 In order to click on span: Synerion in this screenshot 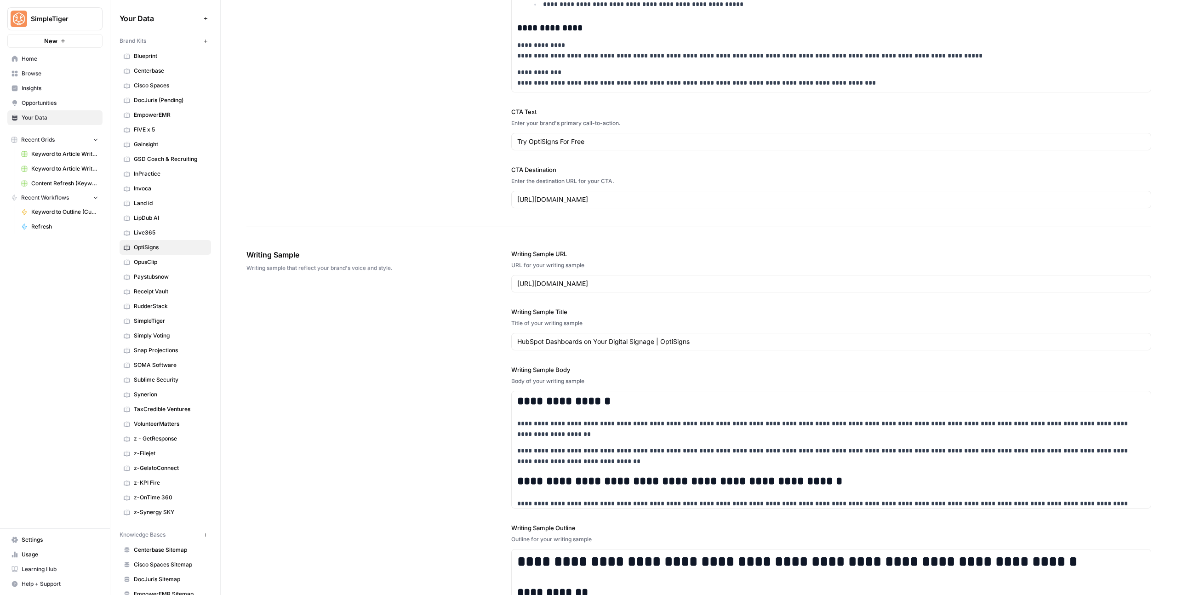, I will do `click(170, 395)`.